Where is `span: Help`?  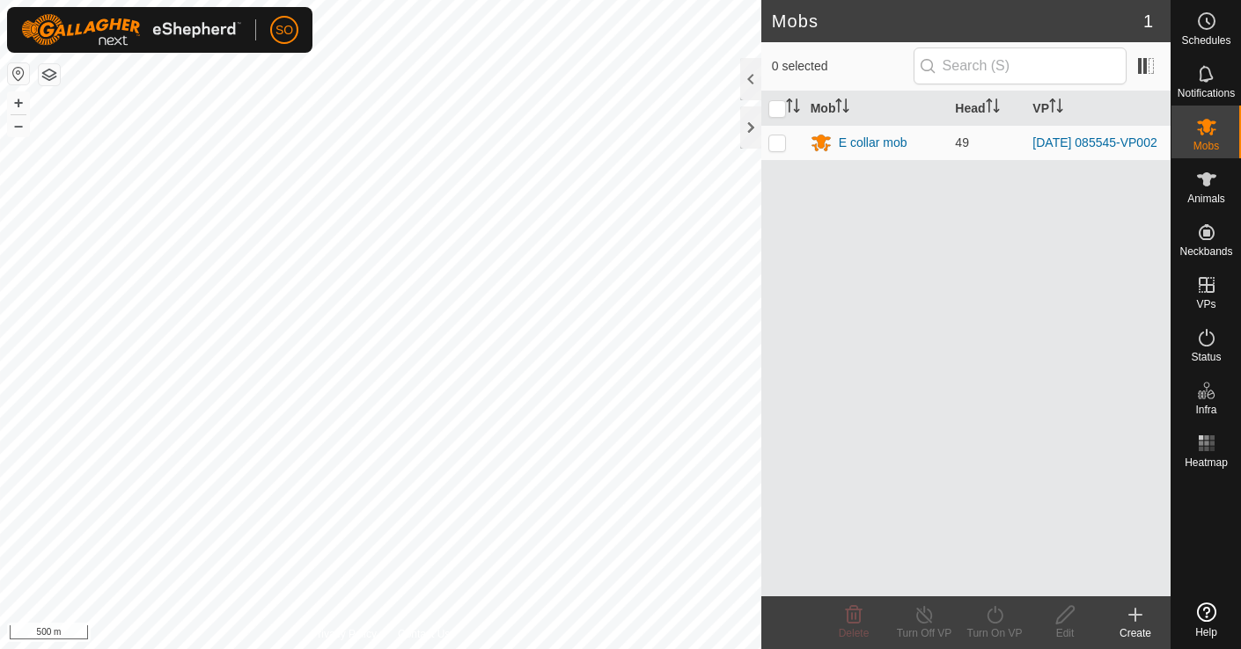
span: Help is located at coordinates (1205, 633).